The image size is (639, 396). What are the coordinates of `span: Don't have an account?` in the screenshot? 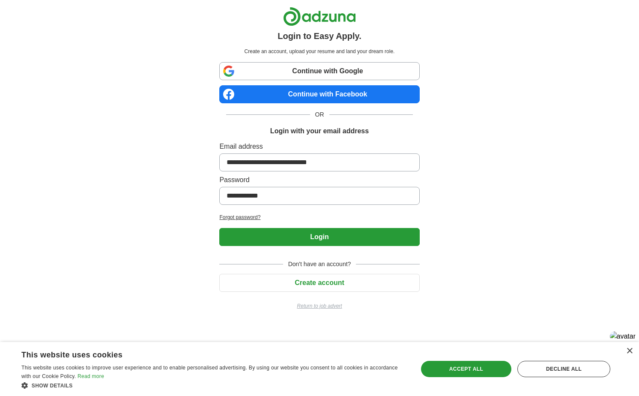 It's located at (319, 264).